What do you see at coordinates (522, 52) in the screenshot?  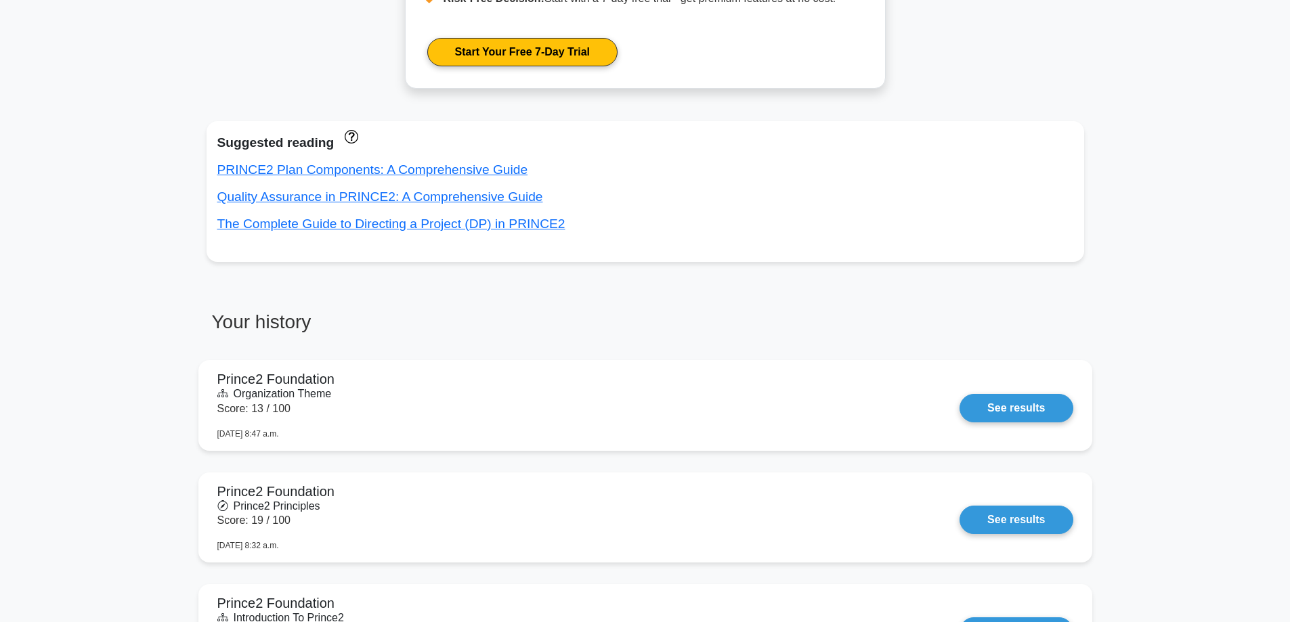 I see `a: Start Your Free 7-Day Trial` at bounding box center [522, 52].